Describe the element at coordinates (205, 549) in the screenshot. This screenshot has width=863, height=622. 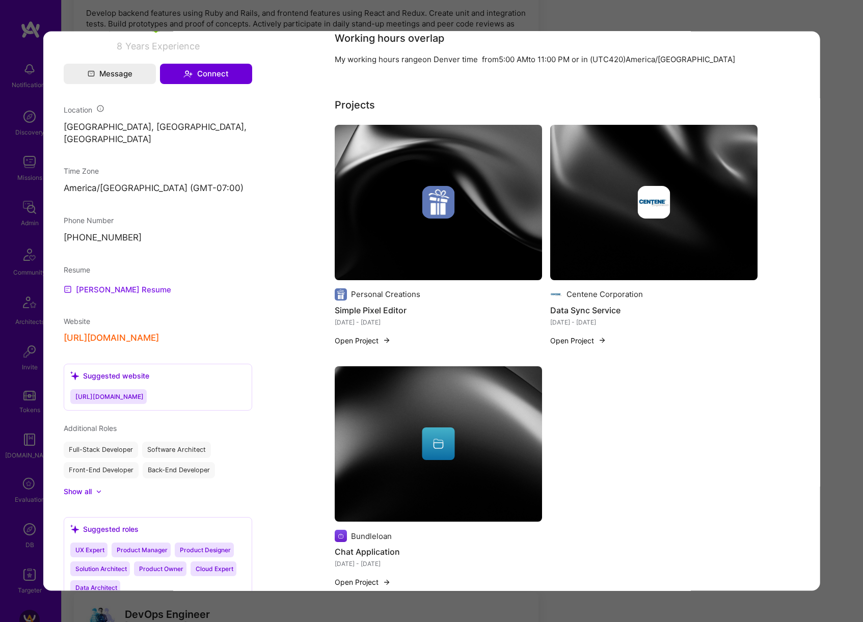
I see `span: Product Designer` at that location.